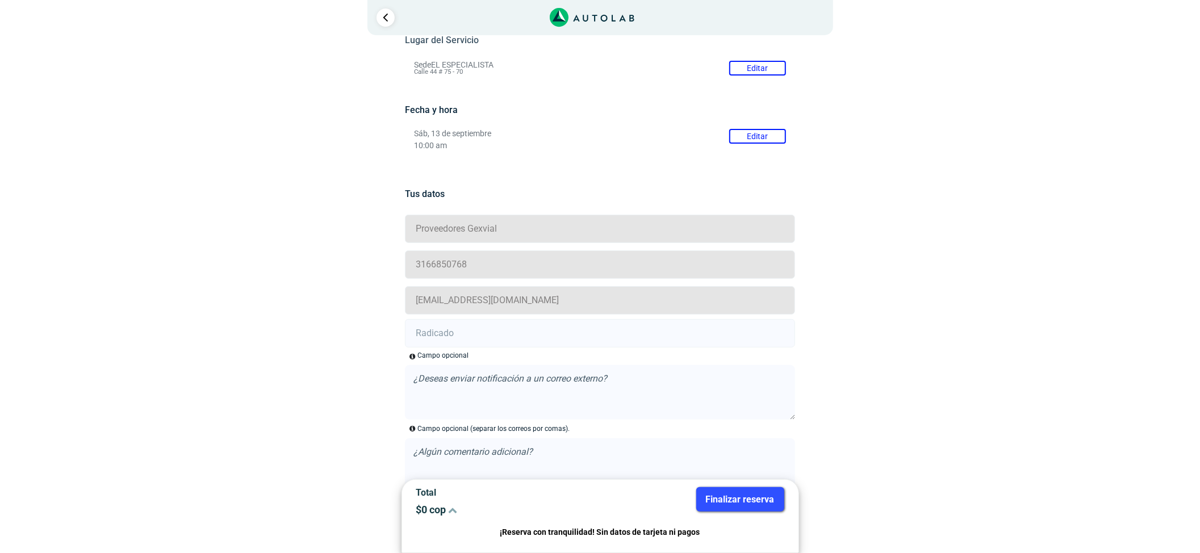  Describe the element at coordinates (600, 532) in the screenshot. I see `p: ¡Reserva con tranquilidad! Sin datos de tarjeta ni pagos` at that location.